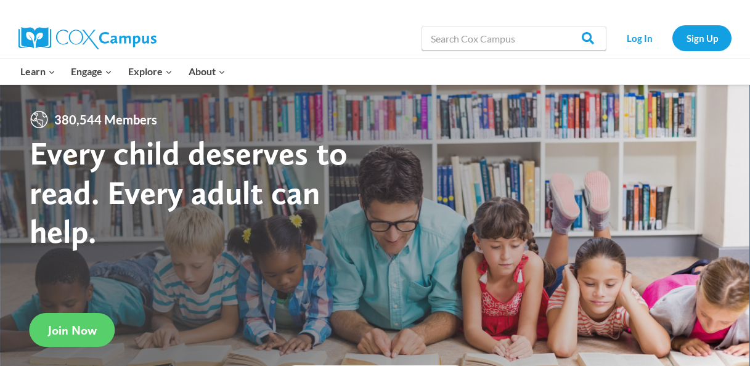  What do you see at coordinates (38, 72) in the screenshot?
I see `span: Learn` at bounding box center [38, 72].